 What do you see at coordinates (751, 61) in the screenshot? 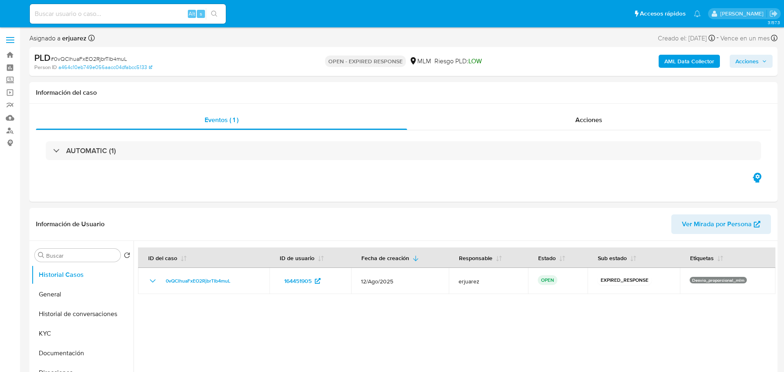
I see `button: Acciones` at bounding box center [751, 61].